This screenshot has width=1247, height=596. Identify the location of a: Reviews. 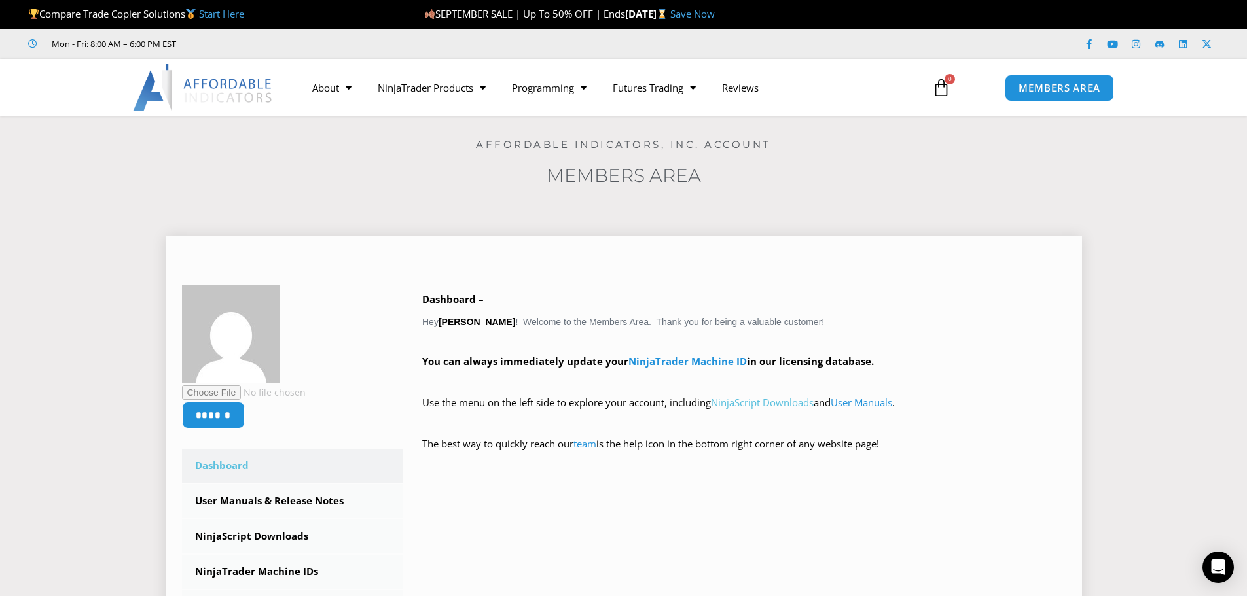
(740, 88).